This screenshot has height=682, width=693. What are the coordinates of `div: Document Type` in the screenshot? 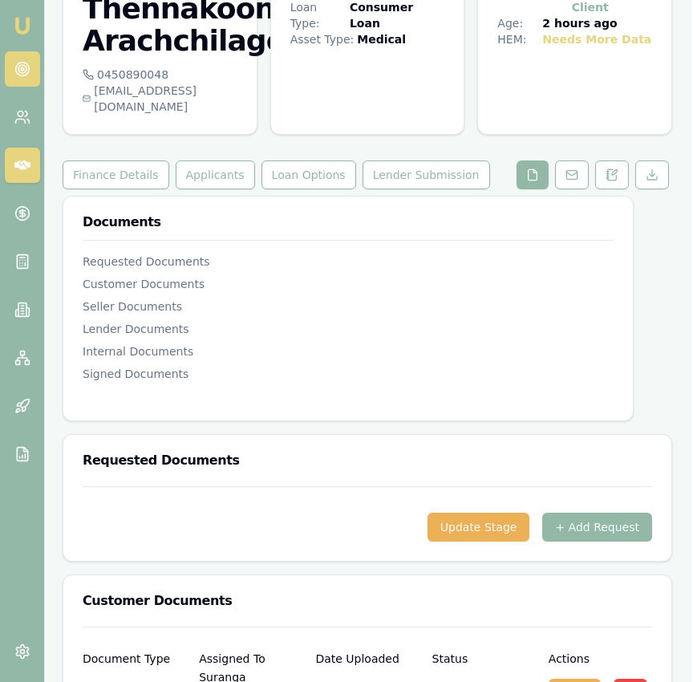 It's located at (134, 658).